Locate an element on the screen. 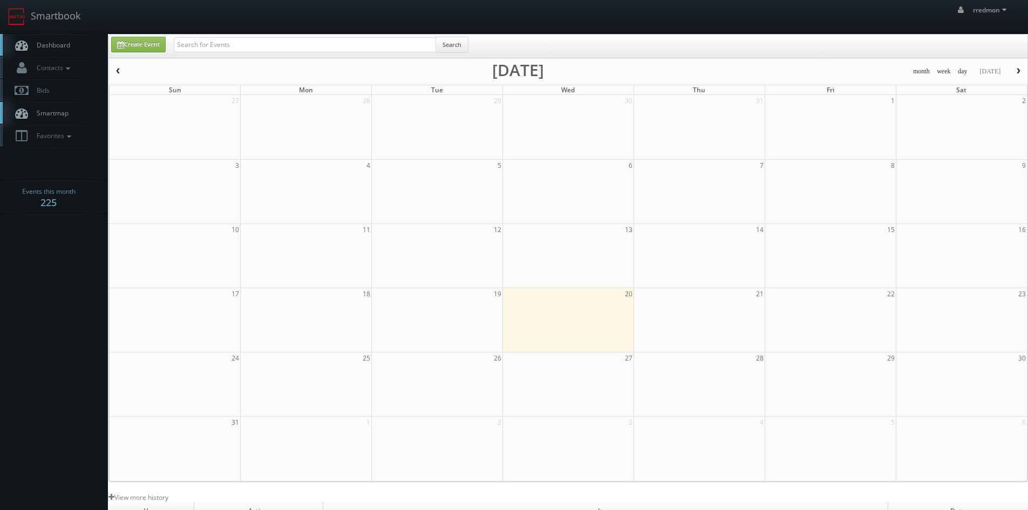  span: 7 is located at coordinates (761, 165).